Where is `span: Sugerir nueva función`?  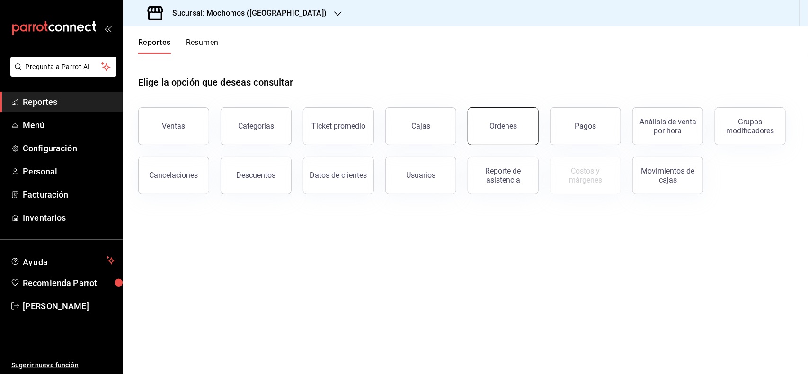
span: Sugerir nueva función is located at coordinates (63, 365).